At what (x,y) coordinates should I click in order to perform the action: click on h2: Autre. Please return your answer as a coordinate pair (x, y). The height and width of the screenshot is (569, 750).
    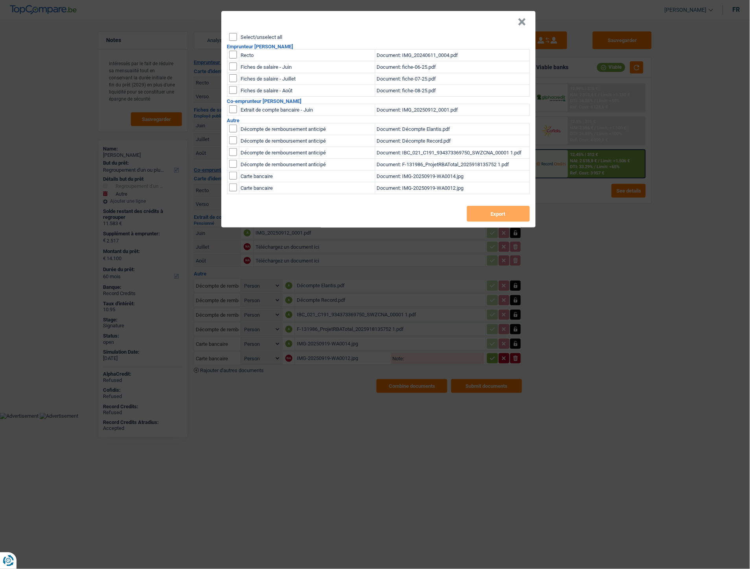
    Looking at the image, I should click on (378, 120).